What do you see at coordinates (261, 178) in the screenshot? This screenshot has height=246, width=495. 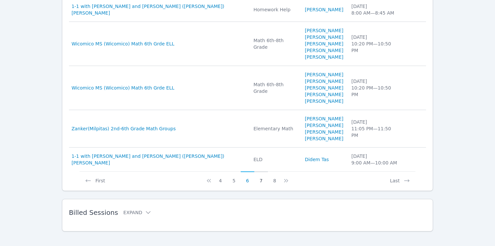 I see `button: 7` at bounding box center [261, 178].